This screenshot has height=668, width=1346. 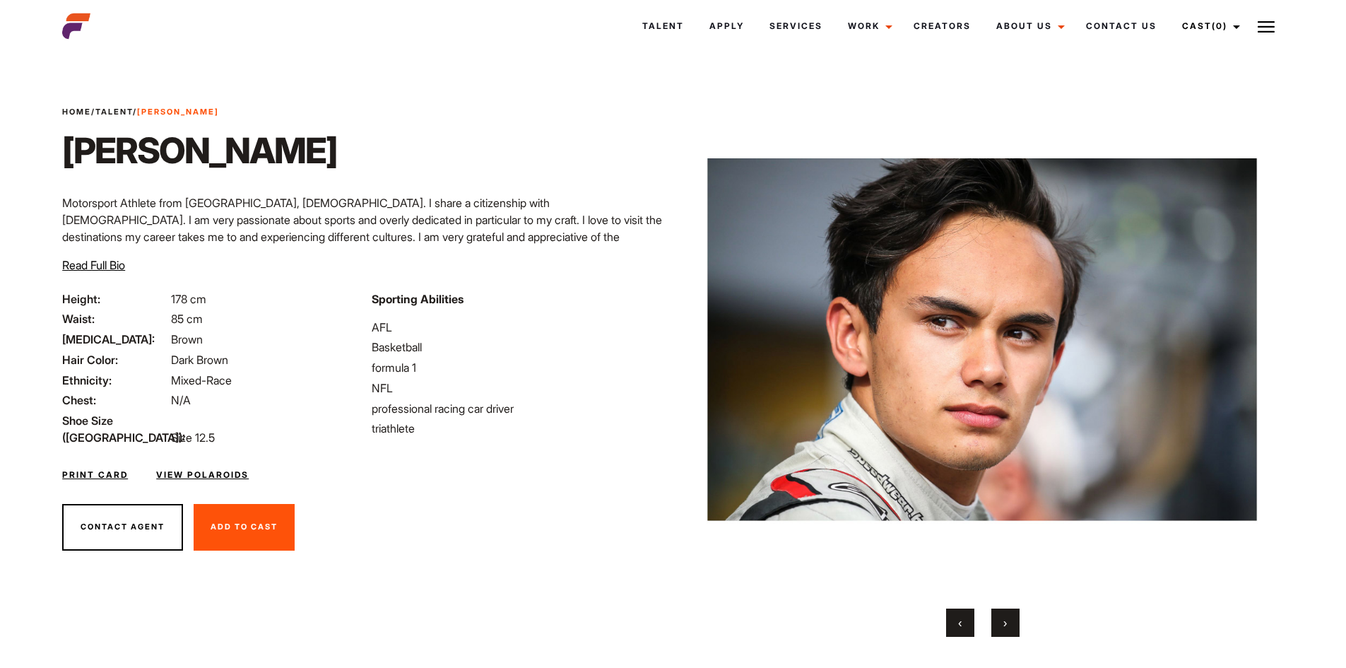 I want to click on img: cropped-aefm-brand-fav-22-square.png, so click(x=76, y=26).